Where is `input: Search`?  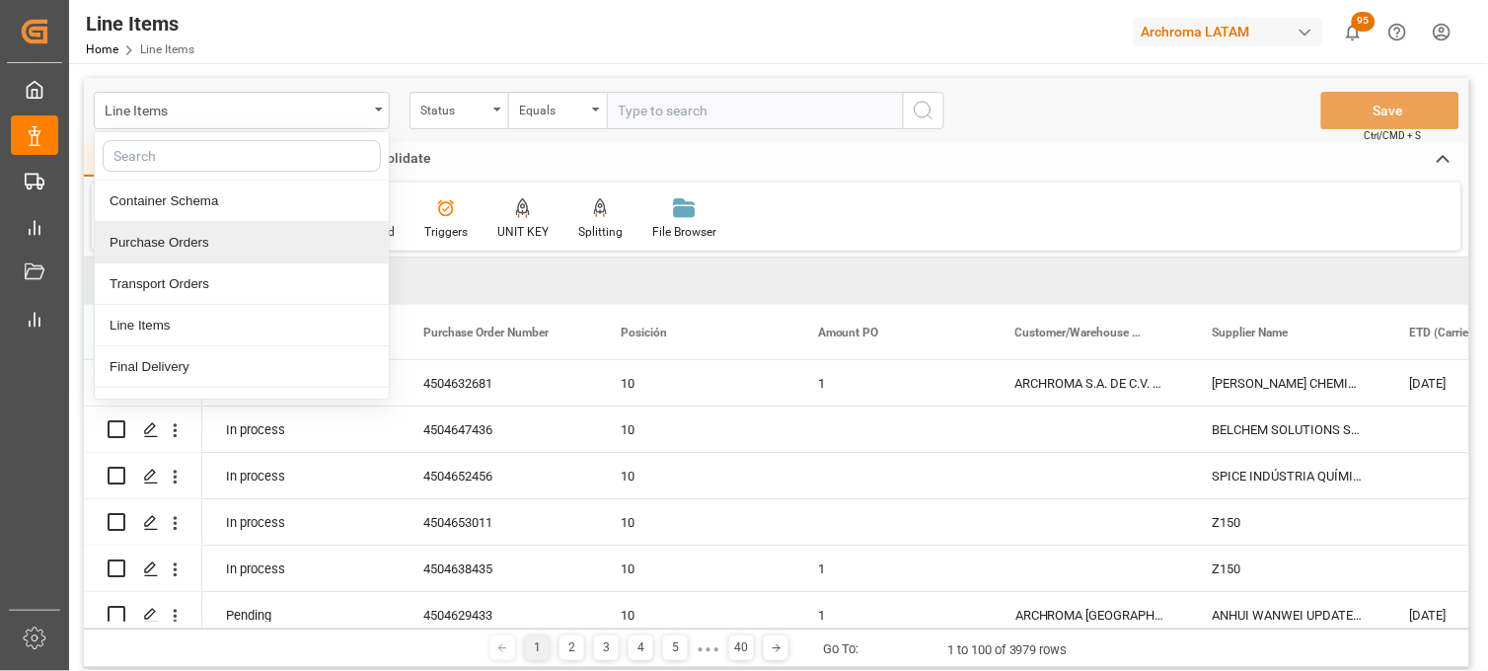 input: Search is located at coordinates (242, 156).